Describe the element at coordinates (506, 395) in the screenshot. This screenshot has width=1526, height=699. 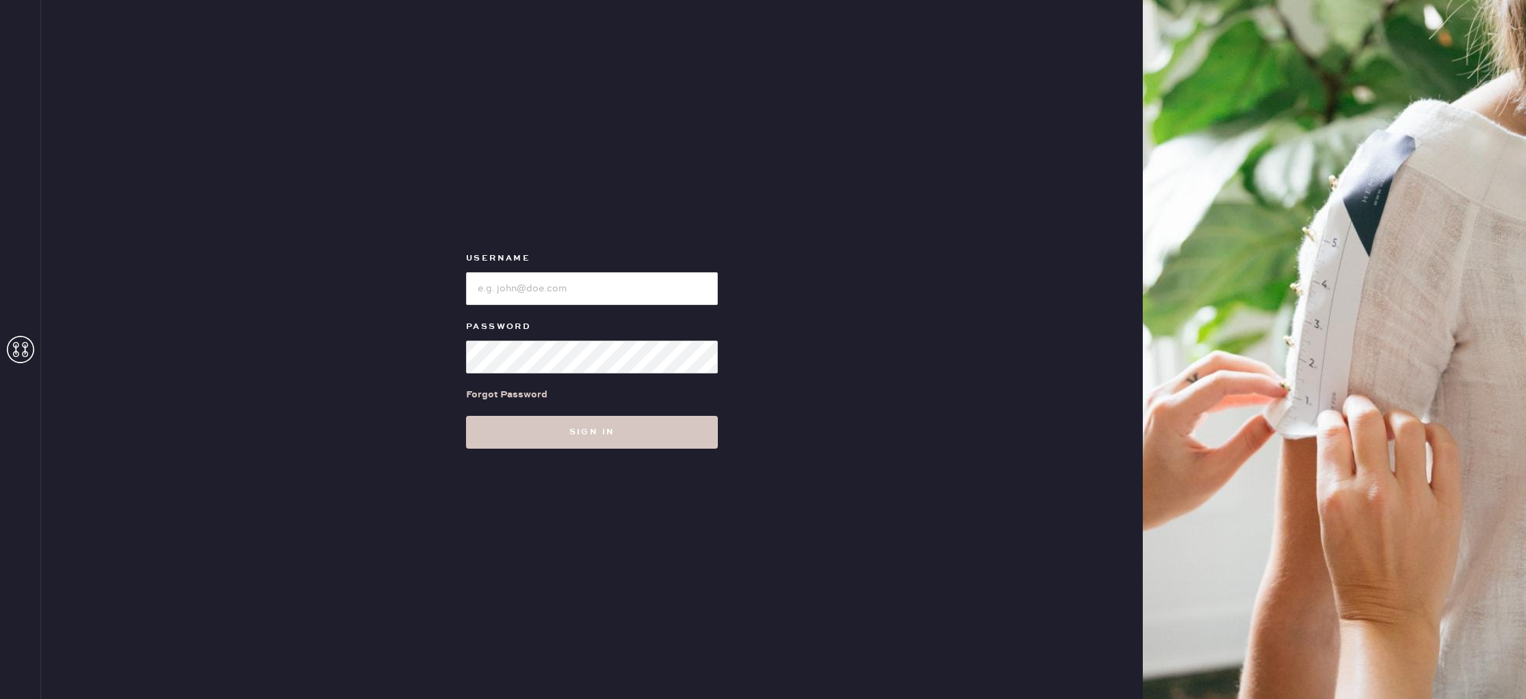
I see `div: Forgot Password` at that location.